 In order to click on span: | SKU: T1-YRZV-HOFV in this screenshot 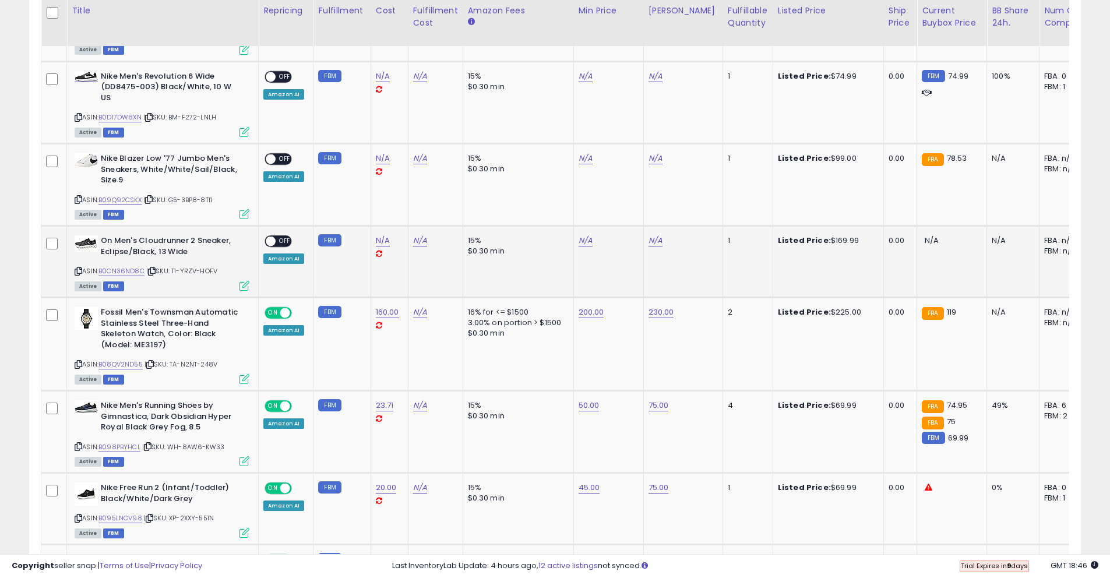, I will do `click(182, 271)`.